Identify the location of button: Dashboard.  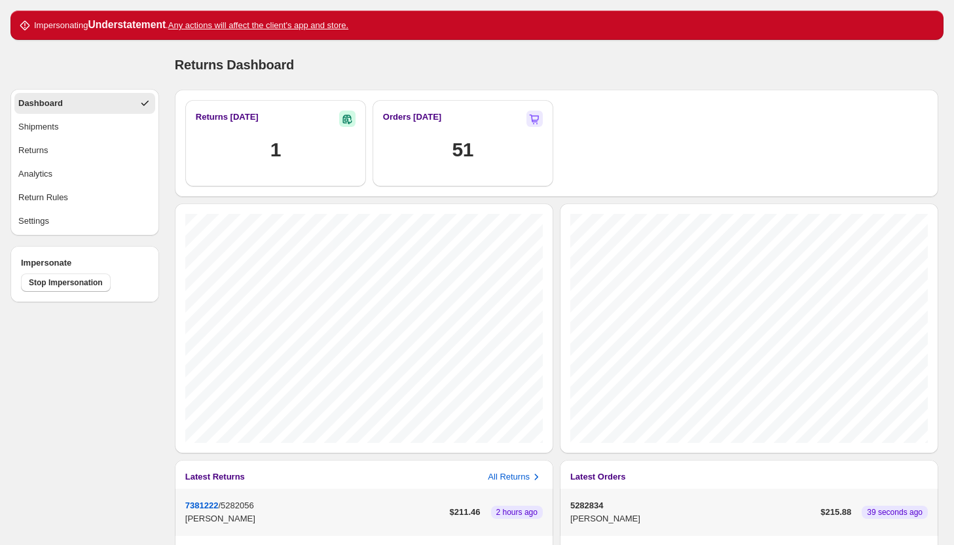
(84, 103).